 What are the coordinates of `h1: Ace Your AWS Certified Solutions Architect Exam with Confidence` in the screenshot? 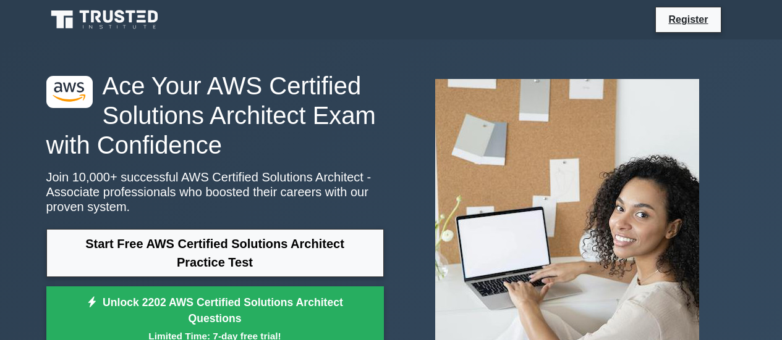 It's located at (215, 116).